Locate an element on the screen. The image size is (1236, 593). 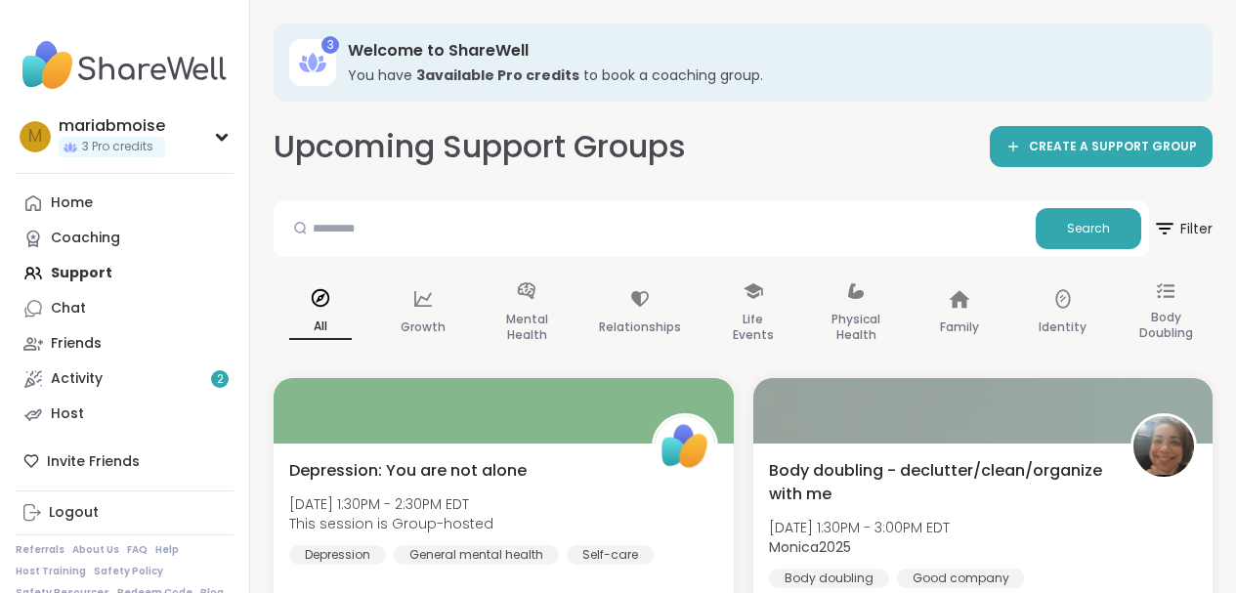
p: Body Doubling is located at coordinates (1165, 325).